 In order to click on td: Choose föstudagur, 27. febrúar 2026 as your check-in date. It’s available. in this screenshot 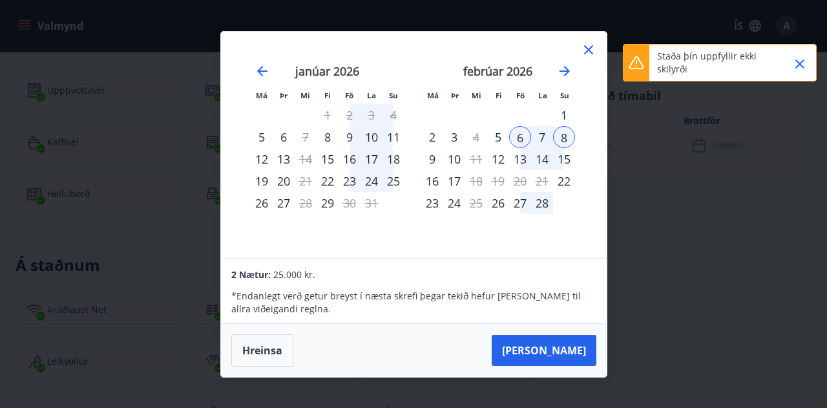, I will do `click(520, 203)`.